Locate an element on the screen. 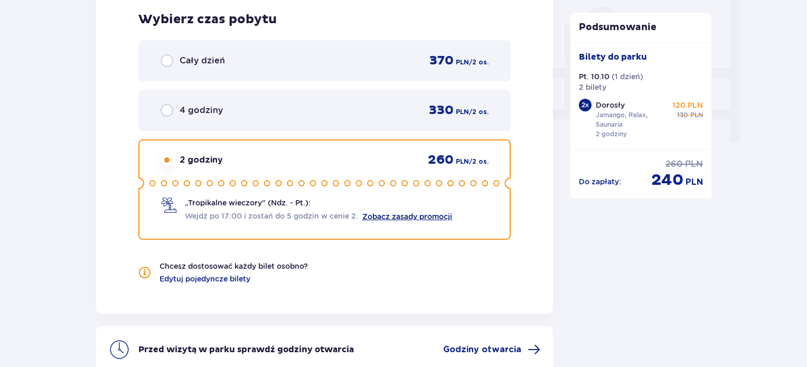 The image size is (807, 367). p: Pt. 10.10 is located at coordinates (594, 77).